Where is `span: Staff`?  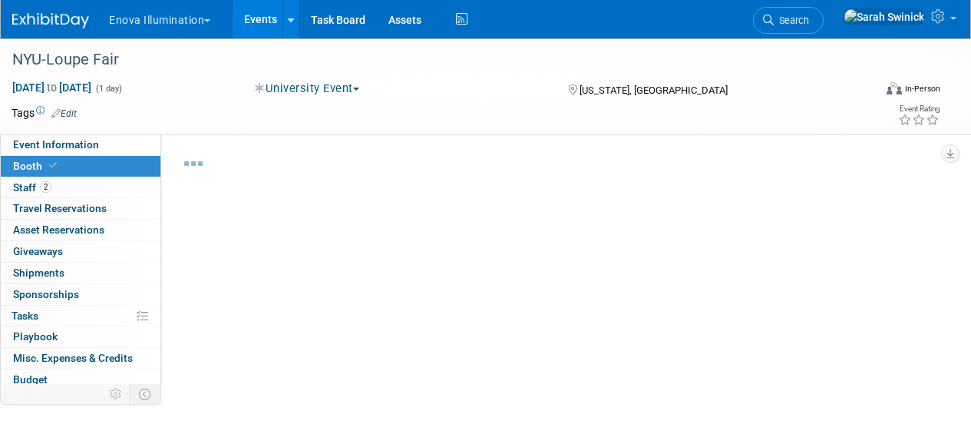 span: Staff is located at coordinates (32, 187).